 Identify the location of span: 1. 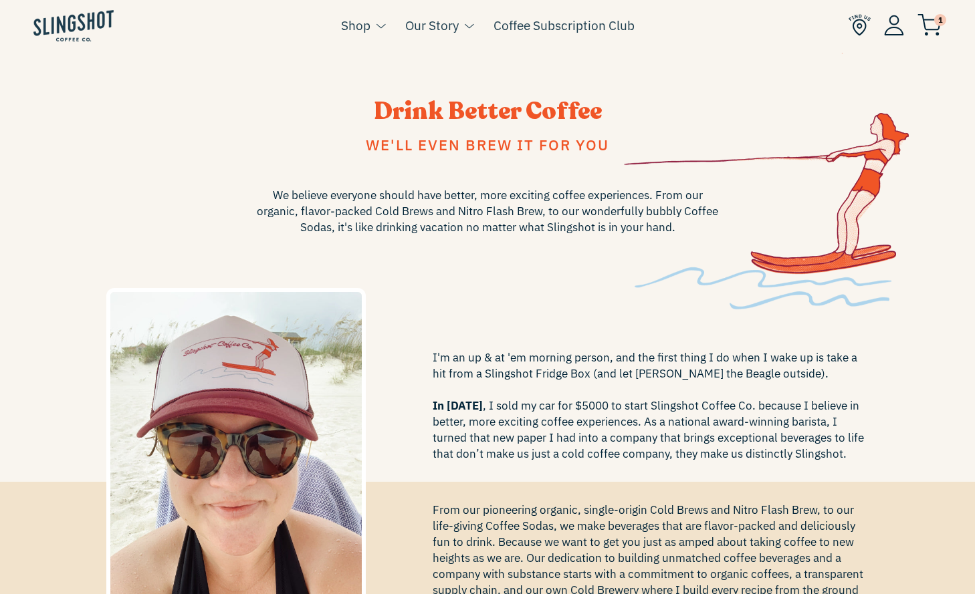
(940, 20).